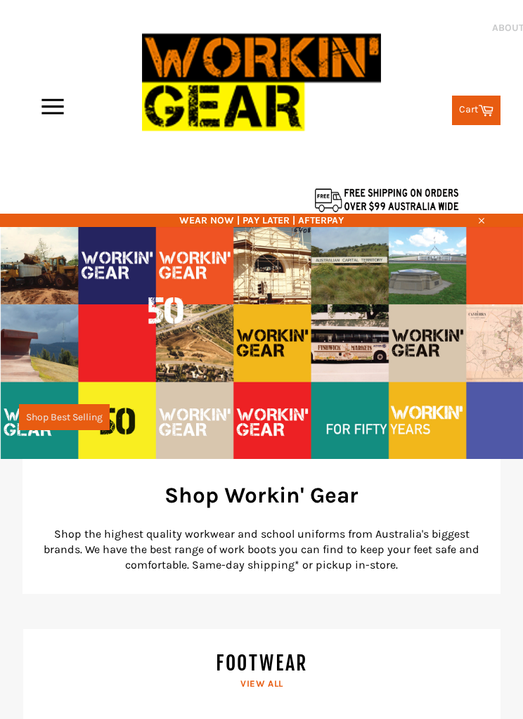 The height and width of the screenshot is (719, 523). I want to click on img: Flat $9.95 shipping Australia wide, so click(387, 200).